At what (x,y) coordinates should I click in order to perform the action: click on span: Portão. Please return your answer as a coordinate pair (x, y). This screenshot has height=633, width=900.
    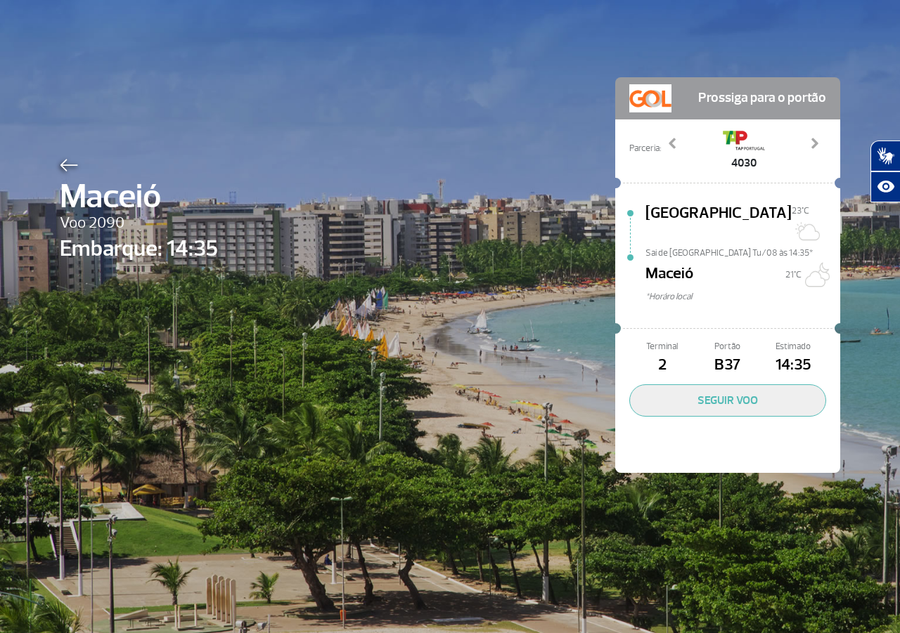
    Looking at the image, I should click on (727, 347).